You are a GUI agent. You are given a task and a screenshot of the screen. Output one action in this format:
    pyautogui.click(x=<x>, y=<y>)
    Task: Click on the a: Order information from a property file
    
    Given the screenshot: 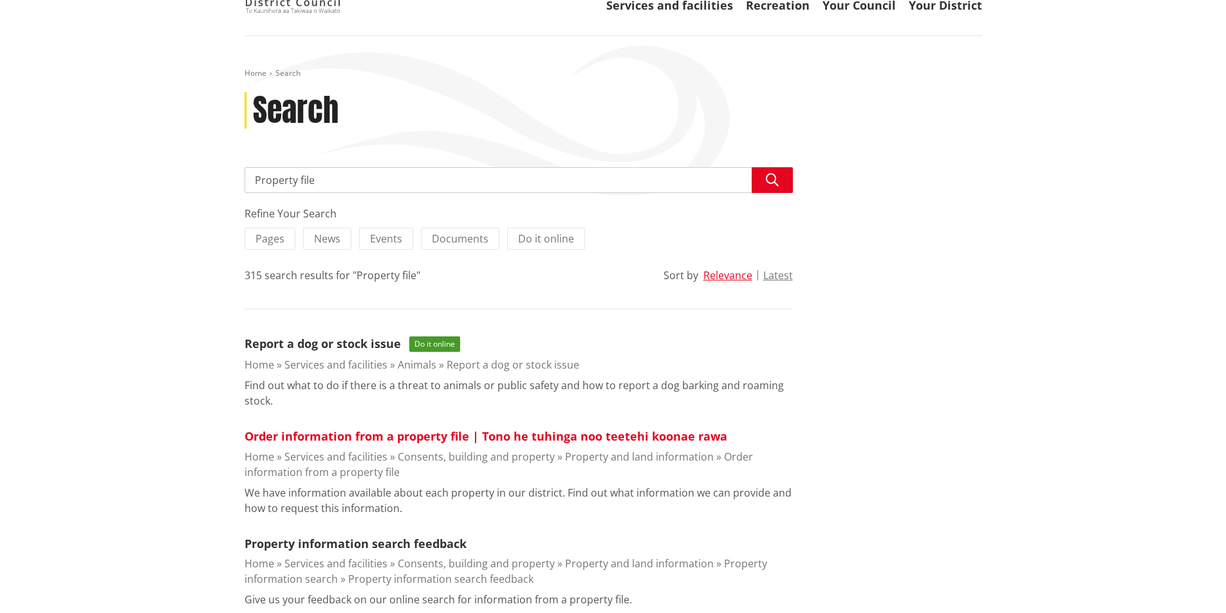 What is the action you would take?
    pyautogui.click(x=499, y=465)
    